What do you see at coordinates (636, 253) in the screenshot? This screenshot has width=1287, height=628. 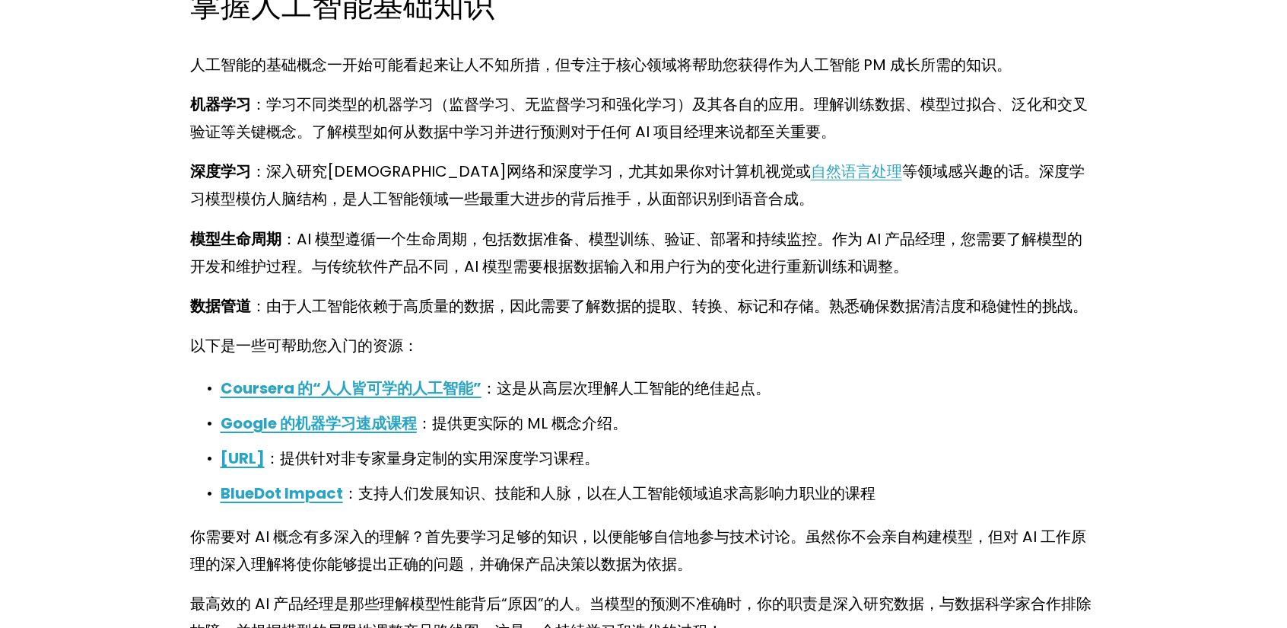 I see `font: ：AI 模型遵循一个生命周期，包括数据准备、模型训练、验证、部署和持续监控。作为 AI 产品经理，您需要了解模型的开发和维护过程。与传统软件产品不同，AI 模型需要根据数据输入和用户行为的变化进...` at bounding box center [636, 253].